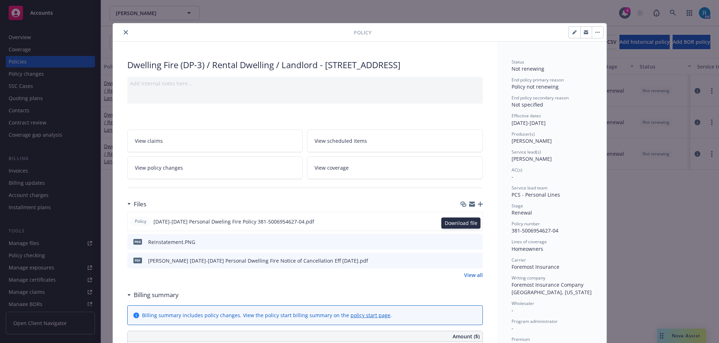 This screenshot has width=719, height=343. I want to click on a: View claims, so click(215, 141).